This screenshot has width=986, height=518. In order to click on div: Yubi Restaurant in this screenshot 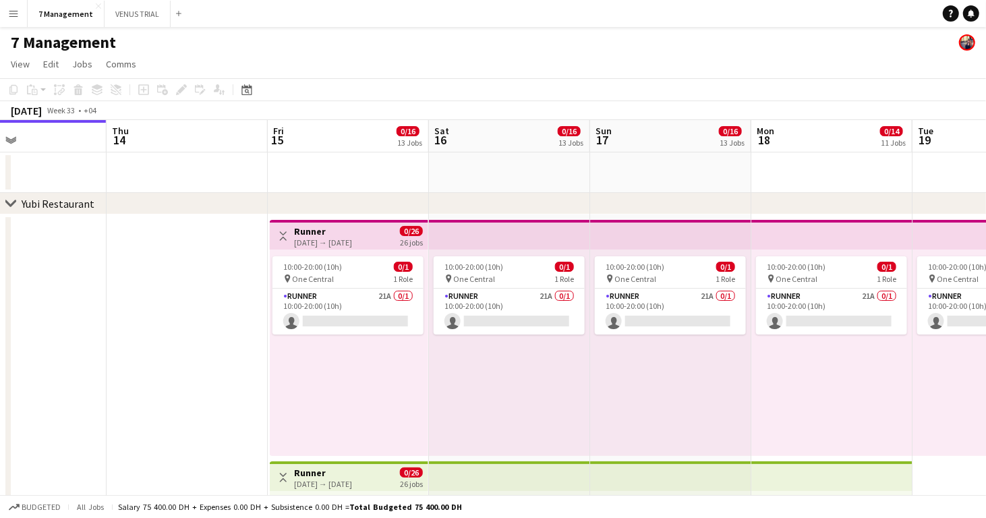, I will do `click(58, 204)`.